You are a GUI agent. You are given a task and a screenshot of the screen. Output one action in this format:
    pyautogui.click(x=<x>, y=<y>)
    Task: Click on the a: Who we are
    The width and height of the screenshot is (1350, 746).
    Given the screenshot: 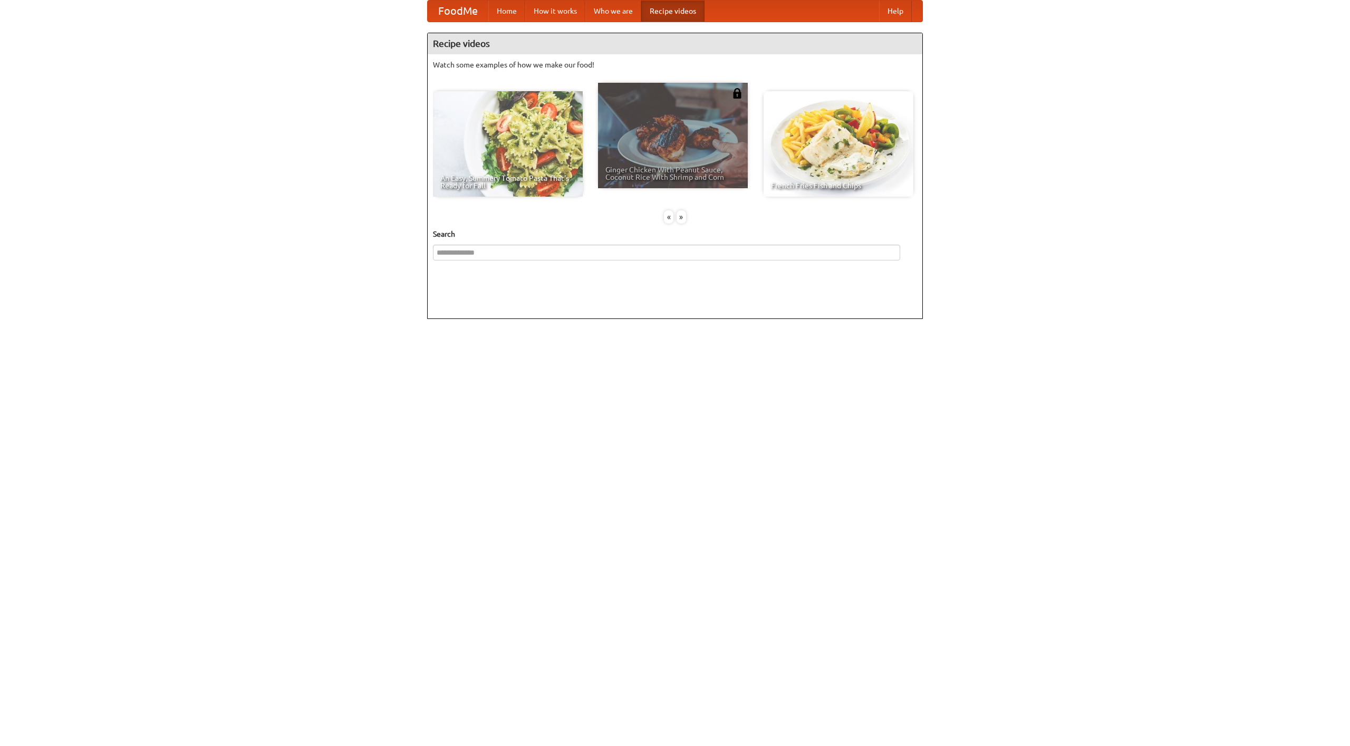 What is the action you would take?
    pyautogui.click(x=613, y=11)
    